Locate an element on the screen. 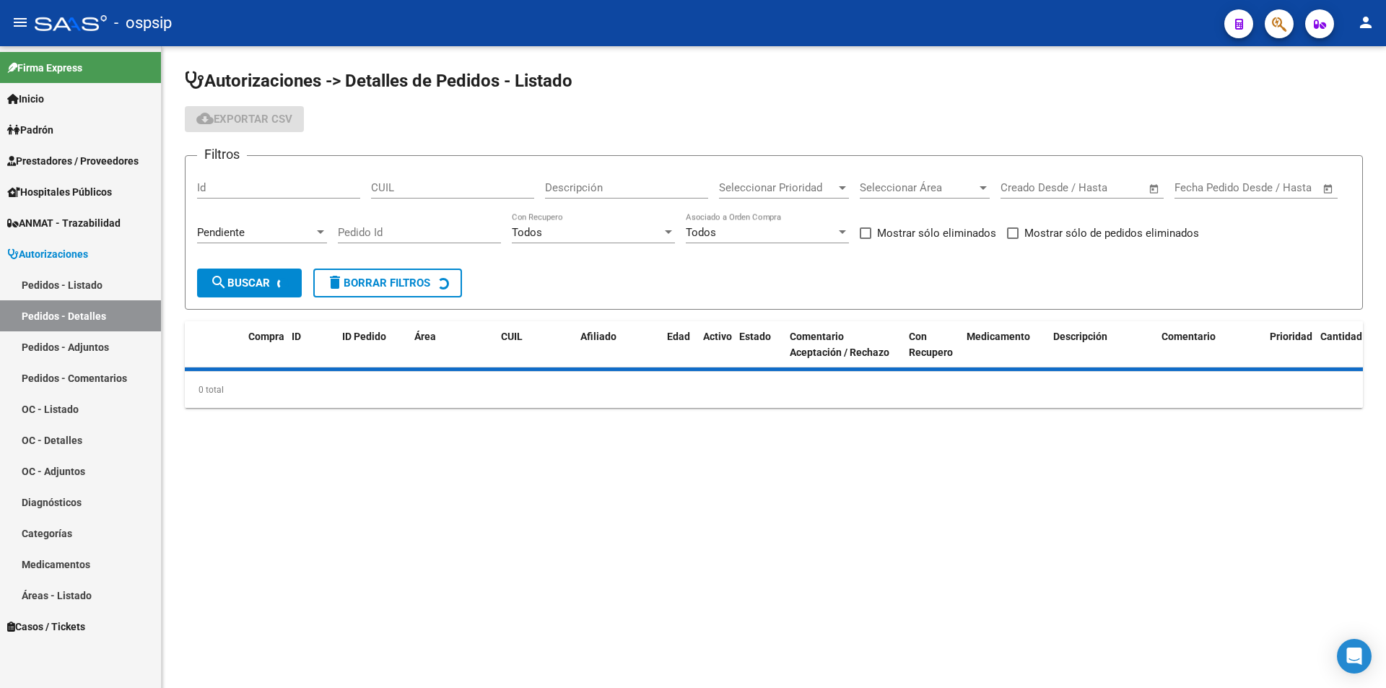 The width and height of the screenshot is (1386, 688). span: Mostrar sólo eliminados is located at coordinates (936, 233).